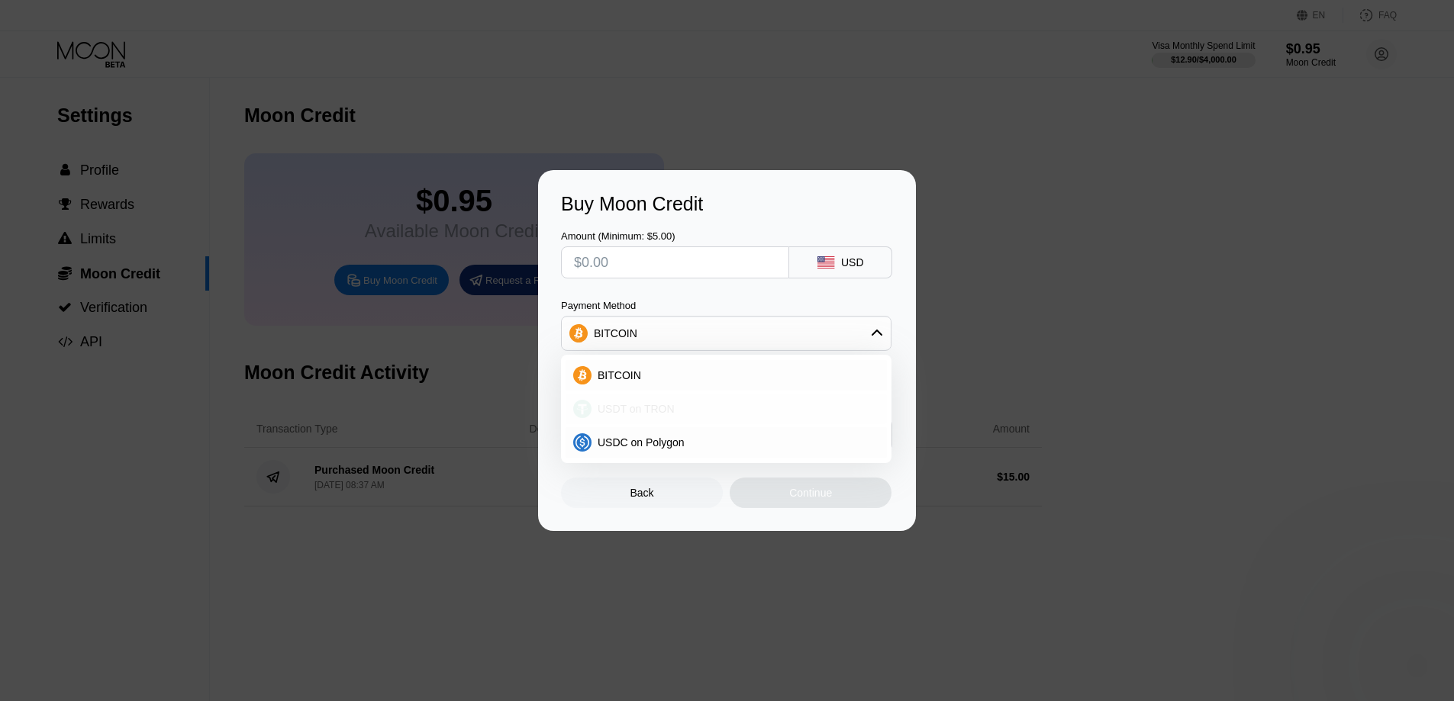 The height and width of the screenshot is (701, 1454). What do you see at coordinates (726, 443) in the screenshot?
I see `div: USDC on Polygon` at bounding box center [726, 443].